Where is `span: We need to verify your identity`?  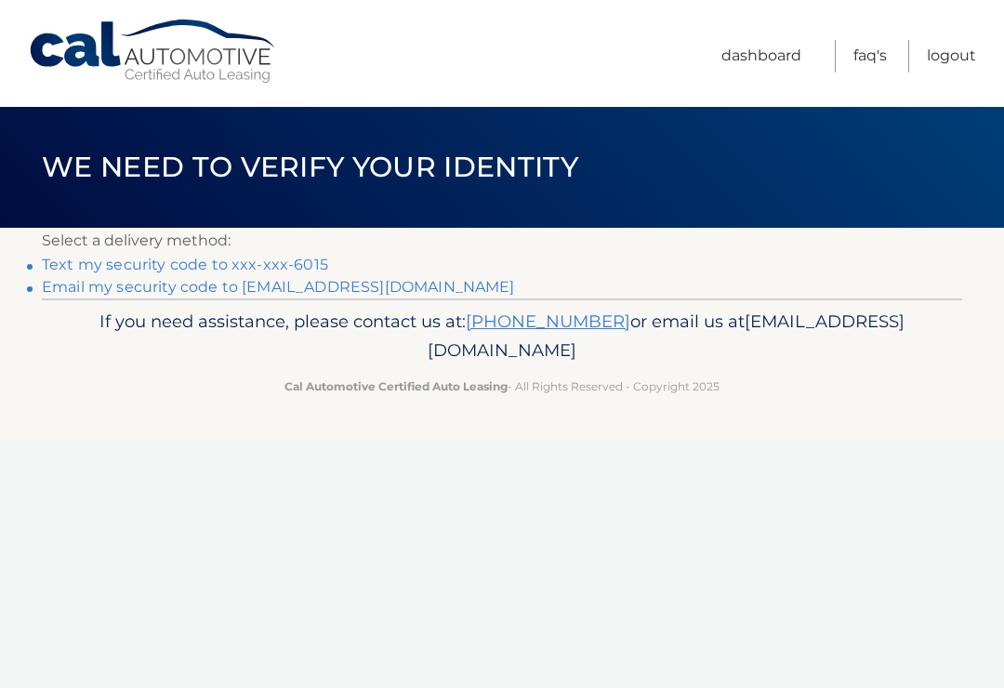
span: We need to verify your identity is located at coordinates (310, 166).